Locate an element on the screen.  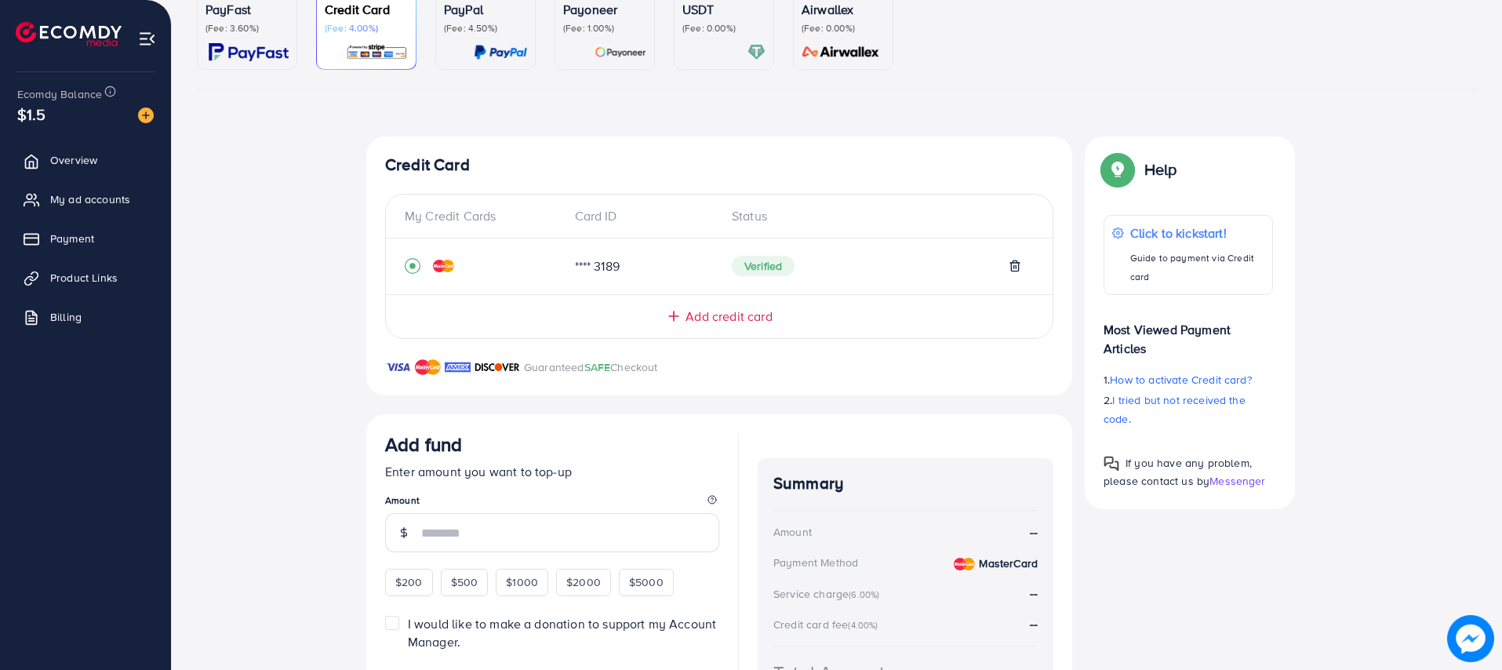
a: logo is located at coordinates (68, 34).